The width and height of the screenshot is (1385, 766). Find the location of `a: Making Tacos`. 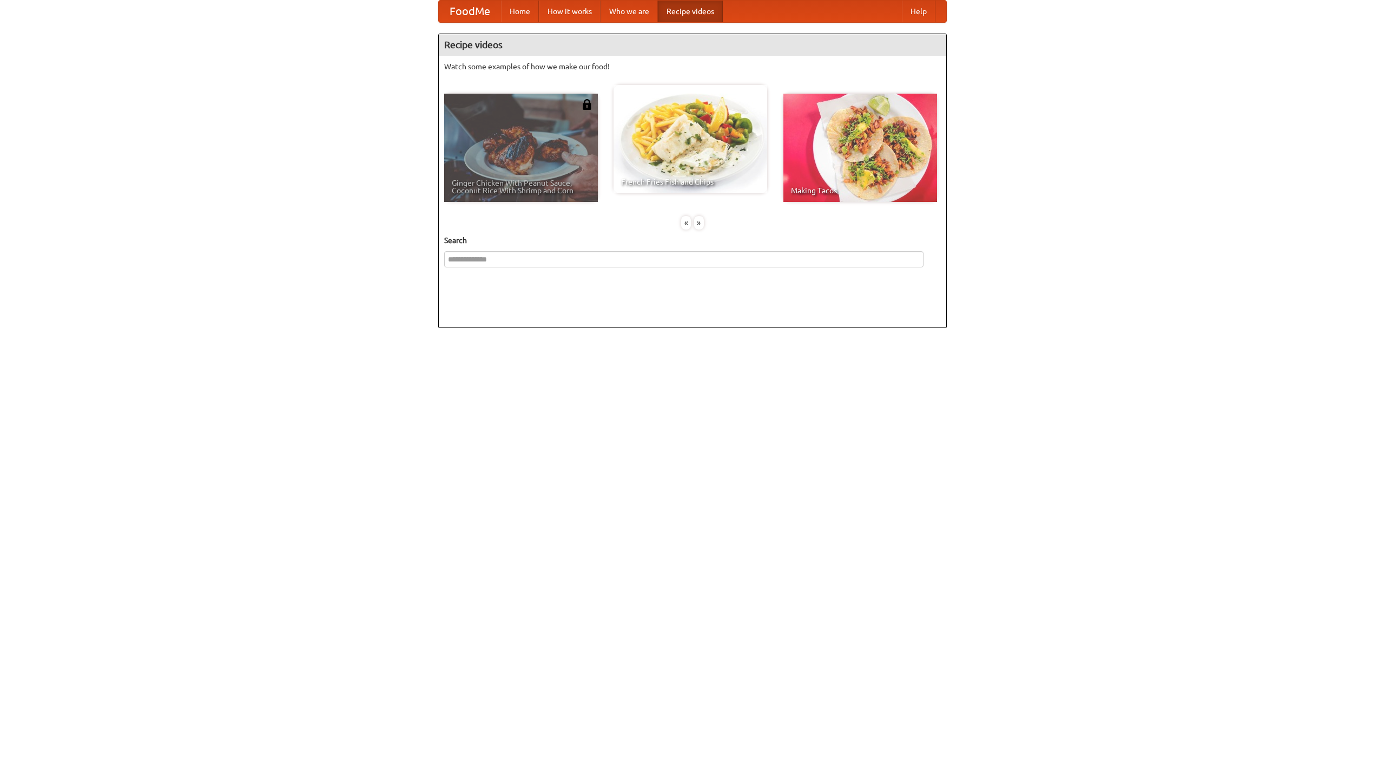

a: Making Tacos is located at coordinates (860, 148).